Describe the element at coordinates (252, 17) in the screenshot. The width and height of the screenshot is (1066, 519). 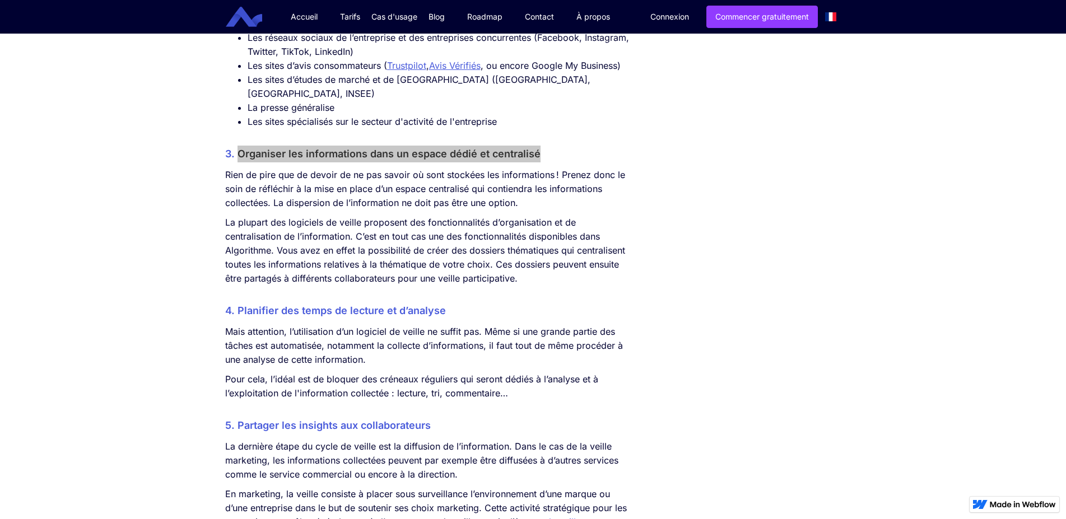
I see `a: home` at that location.